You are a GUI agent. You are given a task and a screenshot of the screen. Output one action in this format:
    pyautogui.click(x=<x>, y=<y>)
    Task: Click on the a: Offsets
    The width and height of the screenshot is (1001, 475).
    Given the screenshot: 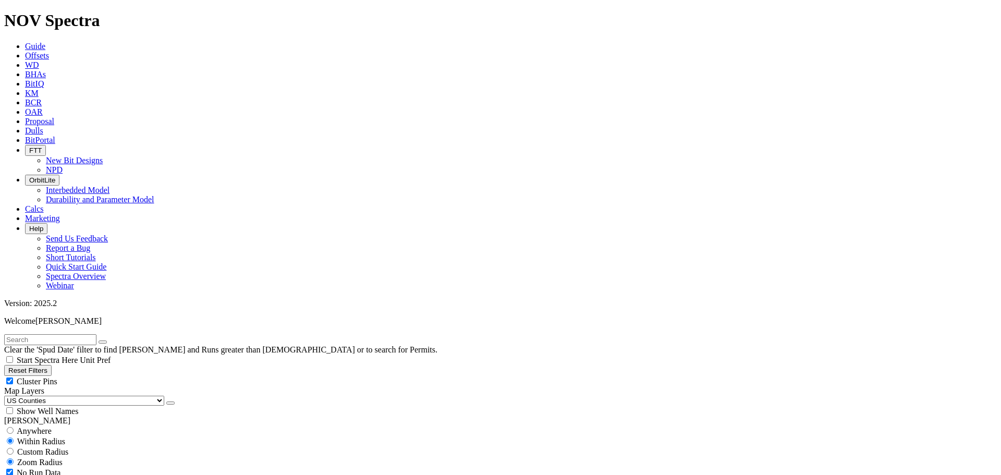 What is the action you would take?
    pyautogui.click(x=37, y=55)
    